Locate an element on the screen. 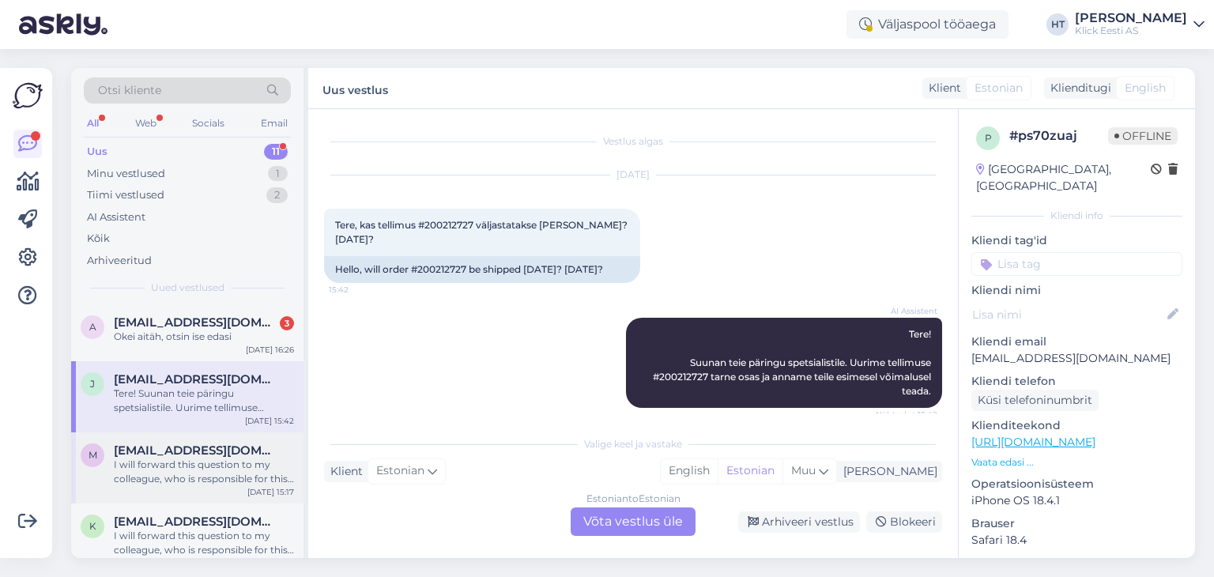  div: 2 is located at coordinates (277, 195).